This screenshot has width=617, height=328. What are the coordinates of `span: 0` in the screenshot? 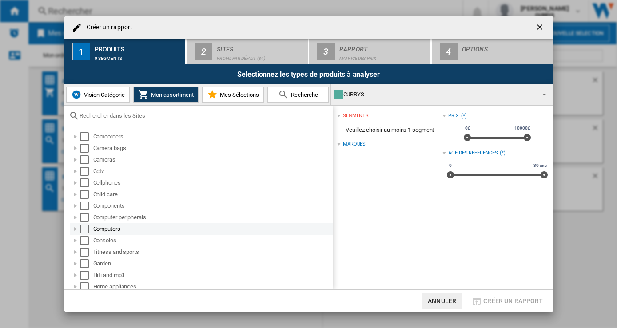 It's located at (450, 166).